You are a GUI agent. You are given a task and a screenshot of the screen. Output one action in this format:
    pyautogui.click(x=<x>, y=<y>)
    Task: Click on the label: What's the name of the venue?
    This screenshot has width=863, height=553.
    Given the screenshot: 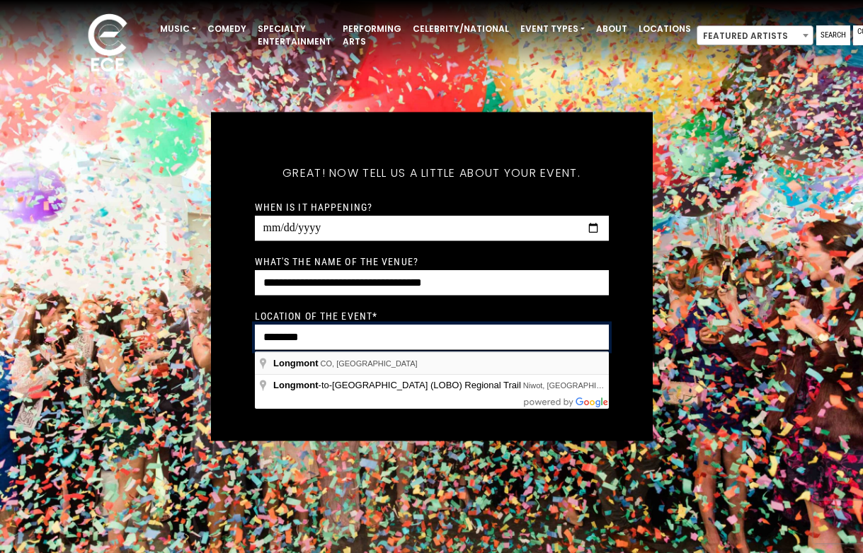 What is the action you would take?
    pyautogui.click(x=336, y=262)
    